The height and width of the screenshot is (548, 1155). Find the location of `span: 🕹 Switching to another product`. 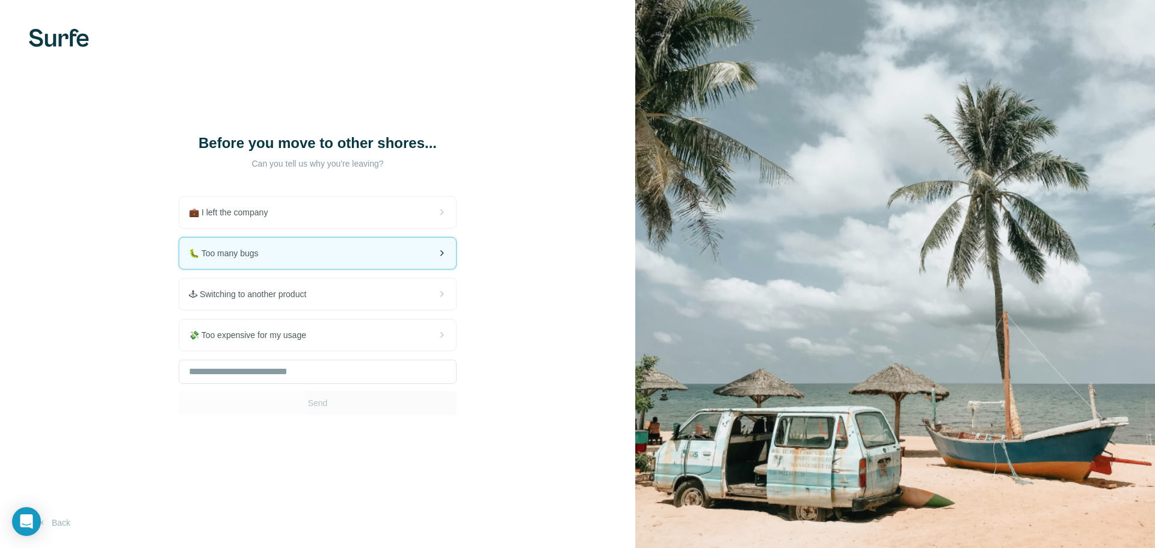

span: 🕹 Switching to another product is located at coordinates (252, 294).